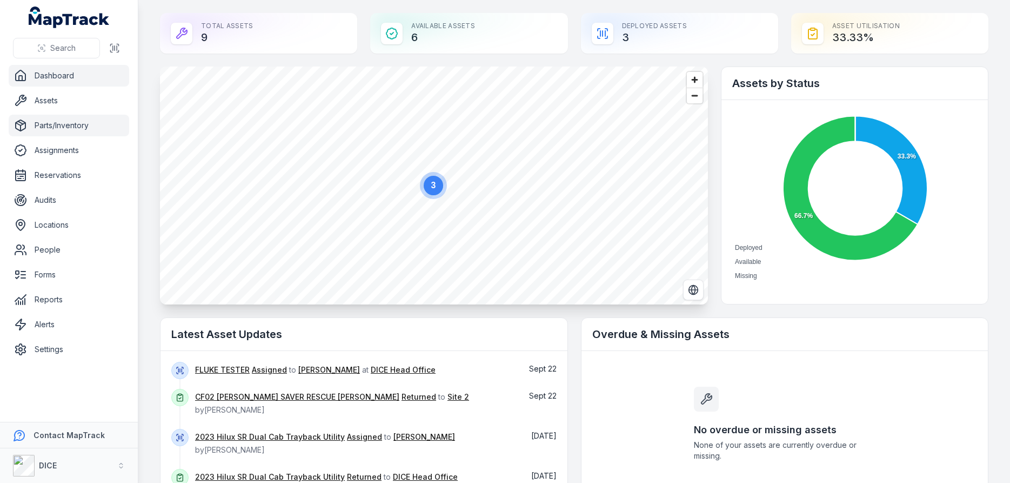  Describe the element at coordinates (315, 369) in the screenshot. I see `span: to at` at that location.